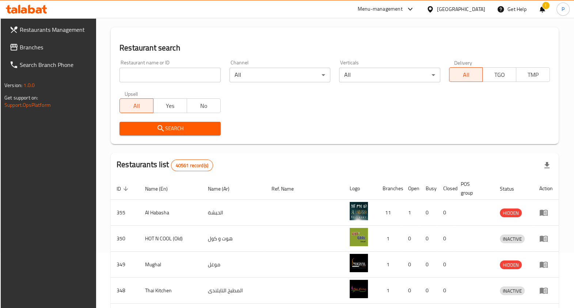 The height and width of the screenshot is (308, 574). Describe the element at coordinates (360, 188) in the screenshot. I see `th: Logo` at that location.